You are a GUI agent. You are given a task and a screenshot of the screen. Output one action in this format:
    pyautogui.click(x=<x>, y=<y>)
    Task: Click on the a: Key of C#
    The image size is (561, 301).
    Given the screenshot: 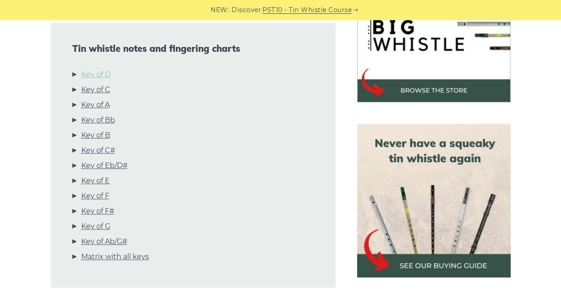 What is the action you would take?
    pyautogui.click(x=98, y=150)
    